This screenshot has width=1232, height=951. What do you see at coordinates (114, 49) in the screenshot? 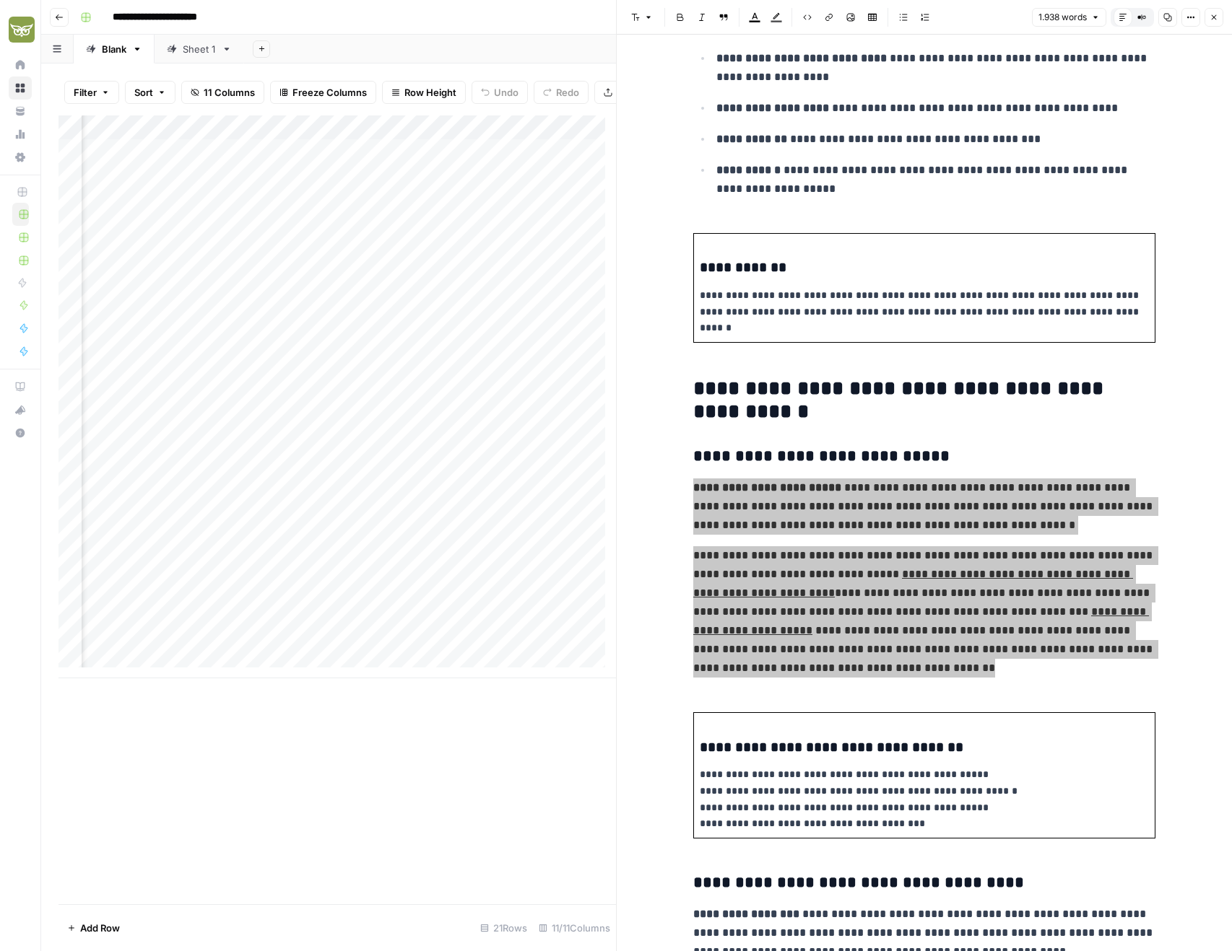
I see `a: Blank` at bounding box center [114, 49].